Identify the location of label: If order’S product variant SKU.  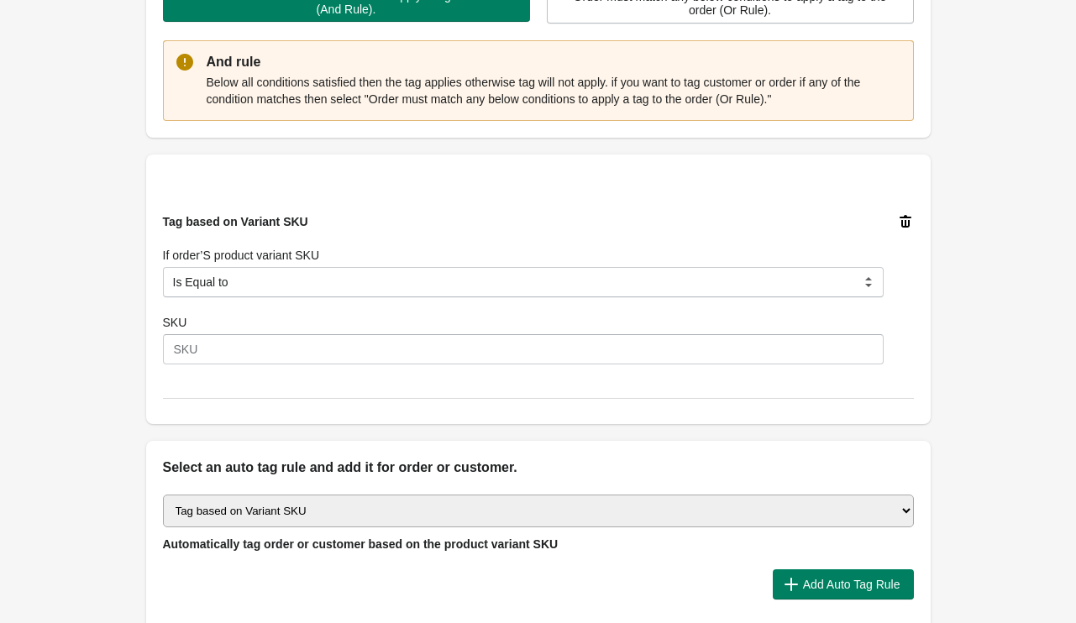
(241, 255).